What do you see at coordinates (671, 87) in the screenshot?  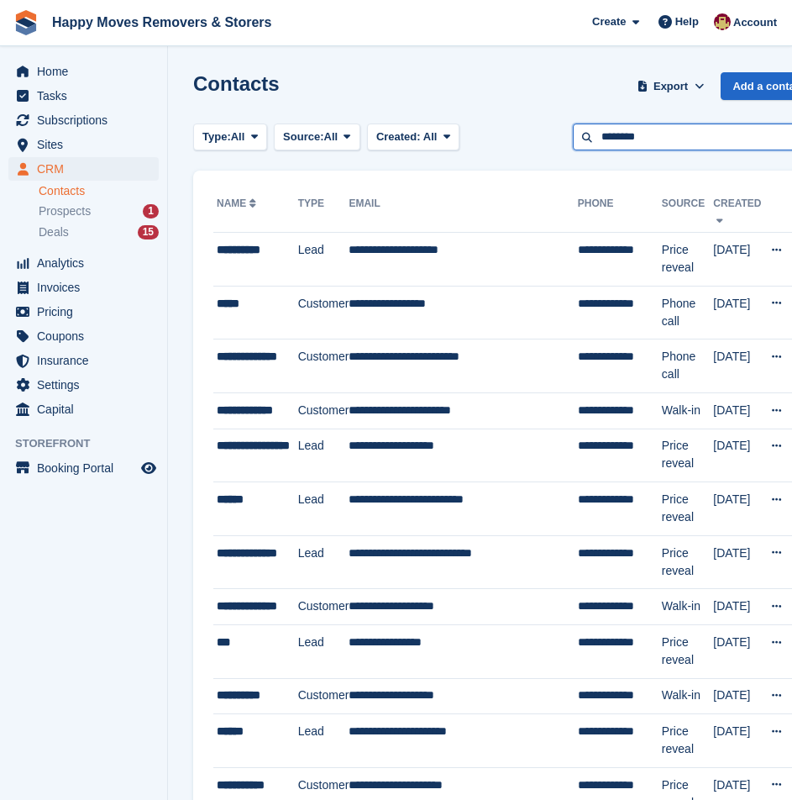 I see `span: Export` at bounding box center [671, 87].